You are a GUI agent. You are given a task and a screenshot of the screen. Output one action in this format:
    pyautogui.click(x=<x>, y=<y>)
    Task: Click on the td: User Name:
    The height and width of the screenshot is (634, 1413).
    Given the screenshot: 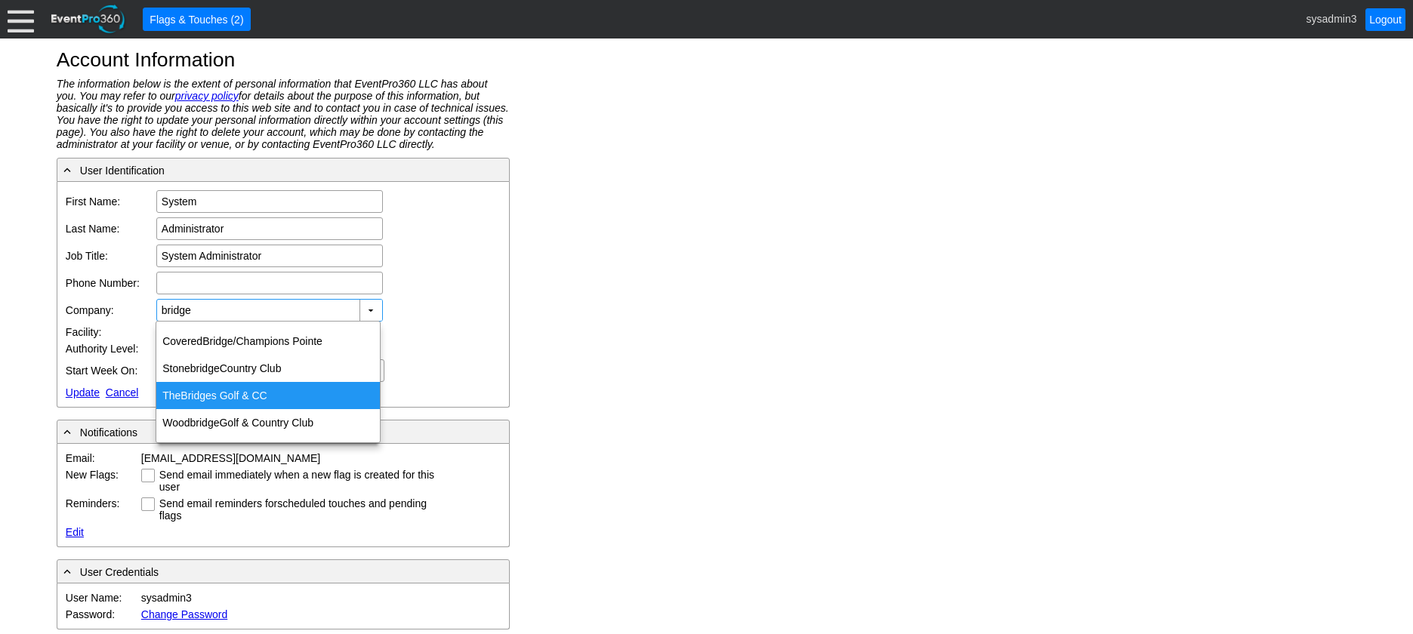 What is the action you would take?
    pyautogui.click(x=101, y=598)
    